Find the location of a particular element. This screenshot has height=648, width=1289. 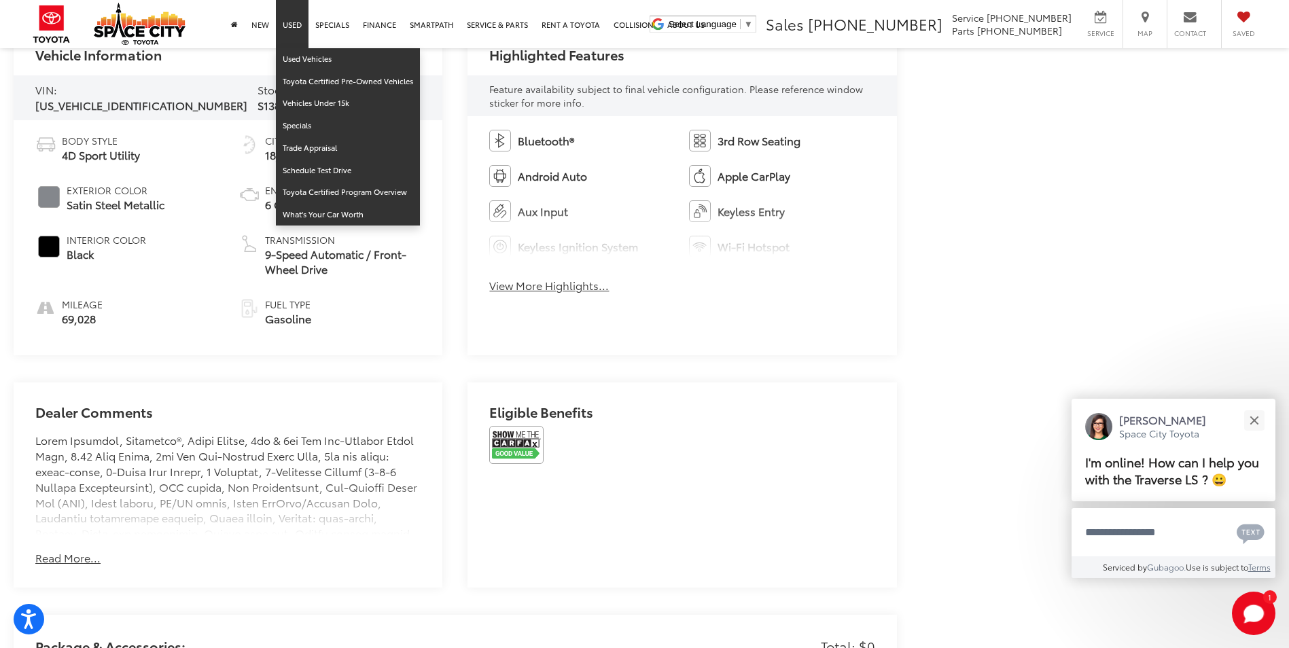

span: Stock #: is located at coordinates (278, 89).